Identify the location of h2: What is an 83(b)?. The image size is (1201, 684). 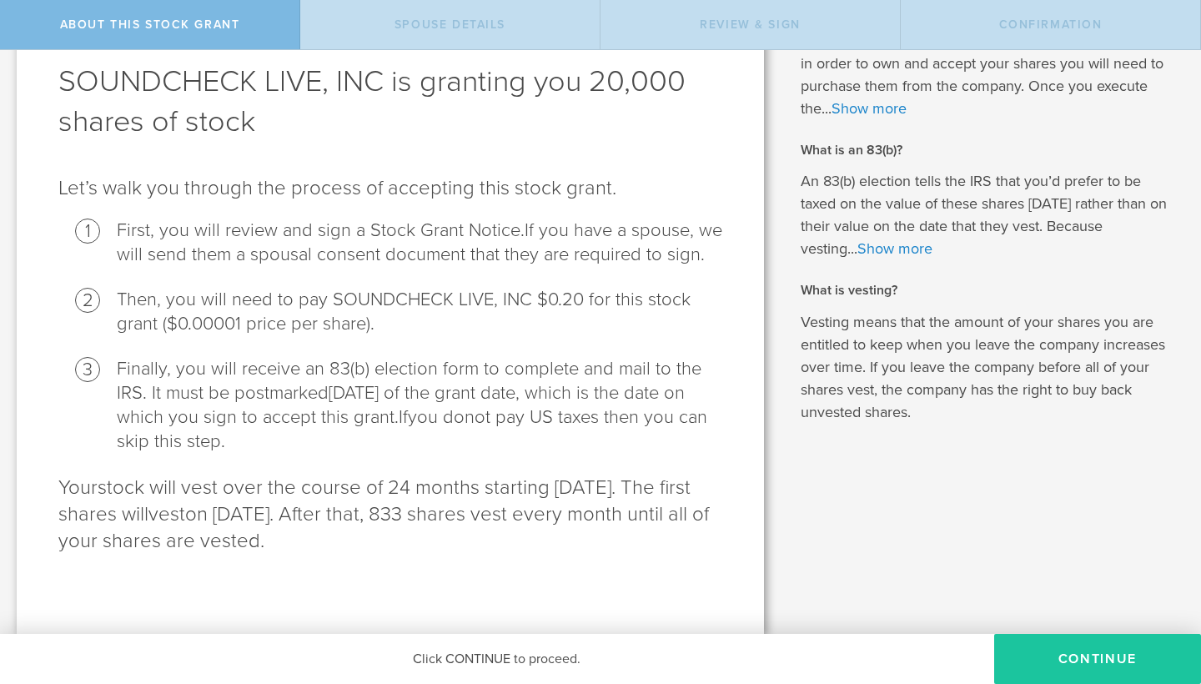
(989, 150).